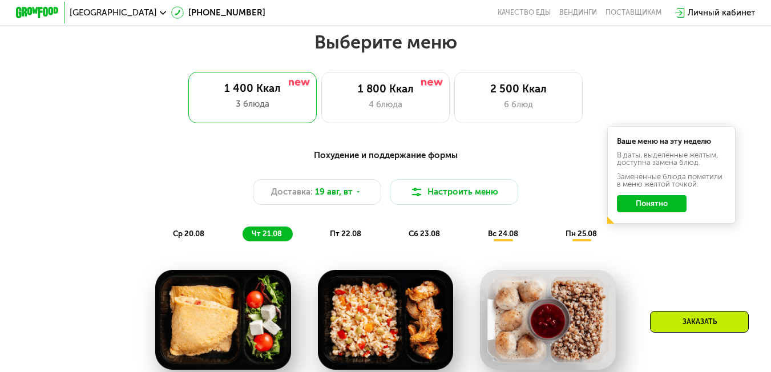 The width and height of the screenshot is (771, 372). What do you see at coordinates (671, 141) in the screenshot?
I see `div: Ваше меню на эту неделю` at bounding box center [671, 141].